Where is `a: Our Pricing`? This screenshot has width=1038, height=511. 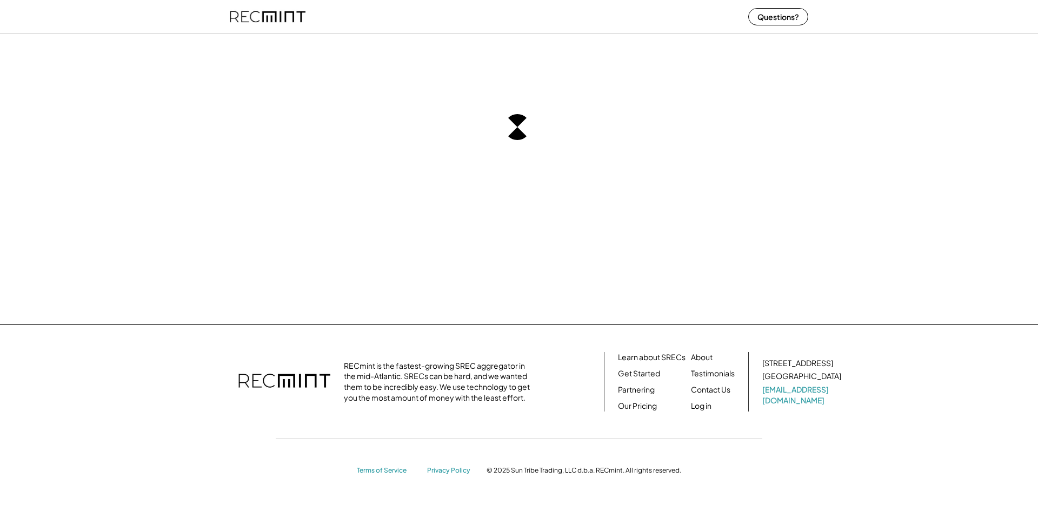
a: Our Pricing is located at coordinates (637, 406).